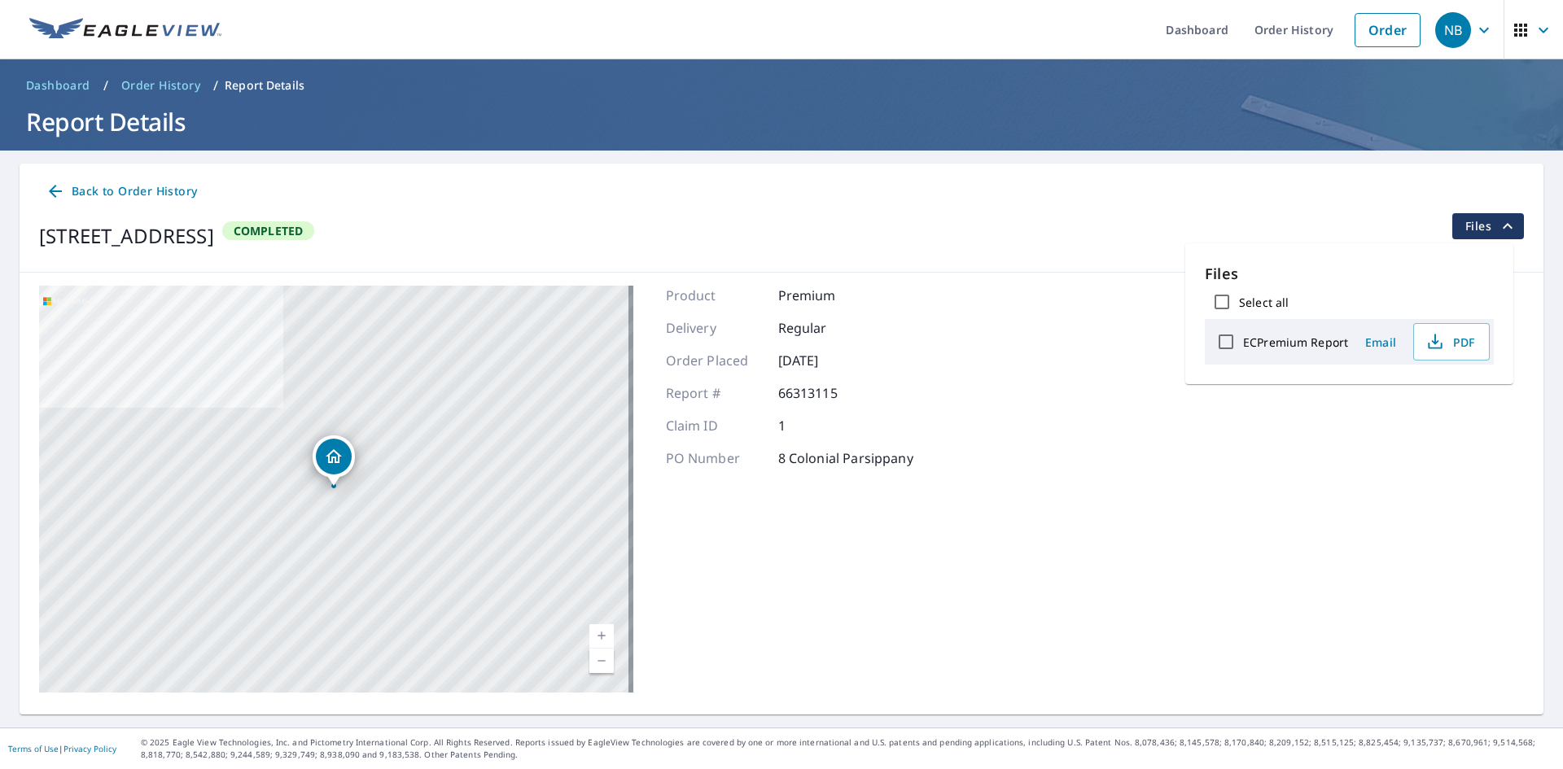 This screenshot has height=769, width=1563. What do you see at coordinates (848, 749) in the screenshot?
I see `p: © 2025 Eagle View Technologies, Inc. and Pictometry International Corp. All Rights Reserved. Repo...` at bounding box center [848, 749].